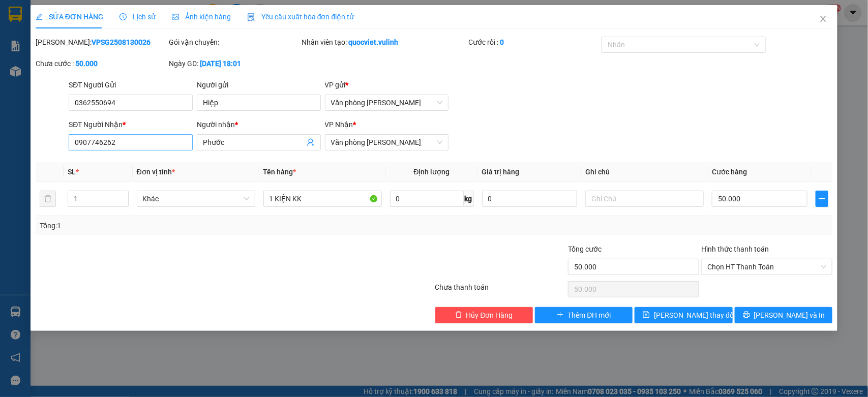  Describe the element at coordinates (201, 17) in the screenshot. I see `span: Ảnh kiện hàng` at that location.